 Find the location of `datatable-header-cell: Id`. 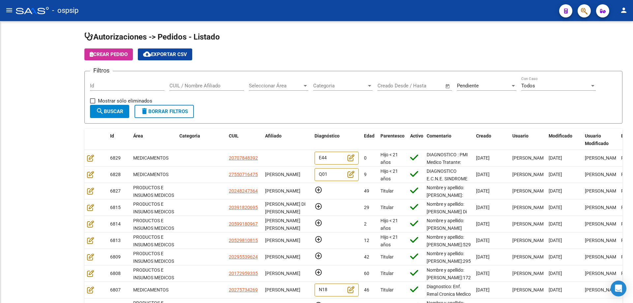

datatable-header-cell: Id is located at coordinates (119, 140).